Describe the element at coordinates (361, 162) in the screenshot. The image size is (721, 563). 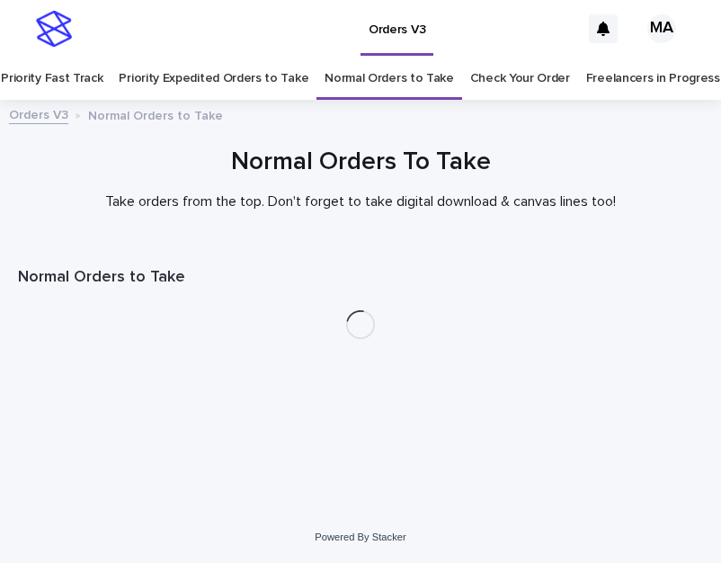
I see `h1: Normal Orders To Take` at that location.